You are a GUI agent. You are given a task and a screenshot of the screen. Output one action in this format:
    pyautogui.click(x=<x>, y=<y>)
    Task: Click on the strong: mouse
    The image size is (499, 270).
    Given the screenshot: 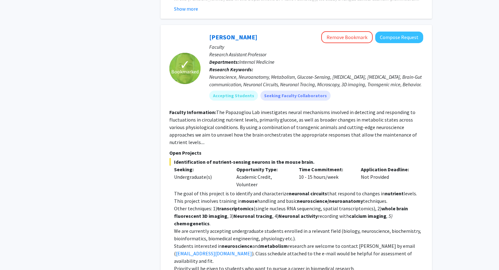 What is the action you would take?
    pyautogui.click(x=250, y=201)
    